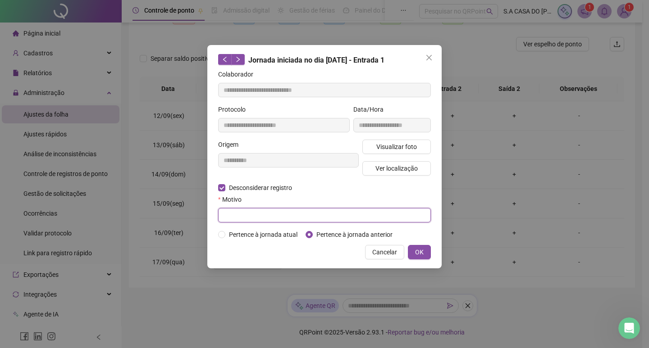 Image resolution: width=649 pixels, height=348 pixels. Describe the element at coordinates (238, 74) in the screenshot. I see `label: Colaborador` at that location.